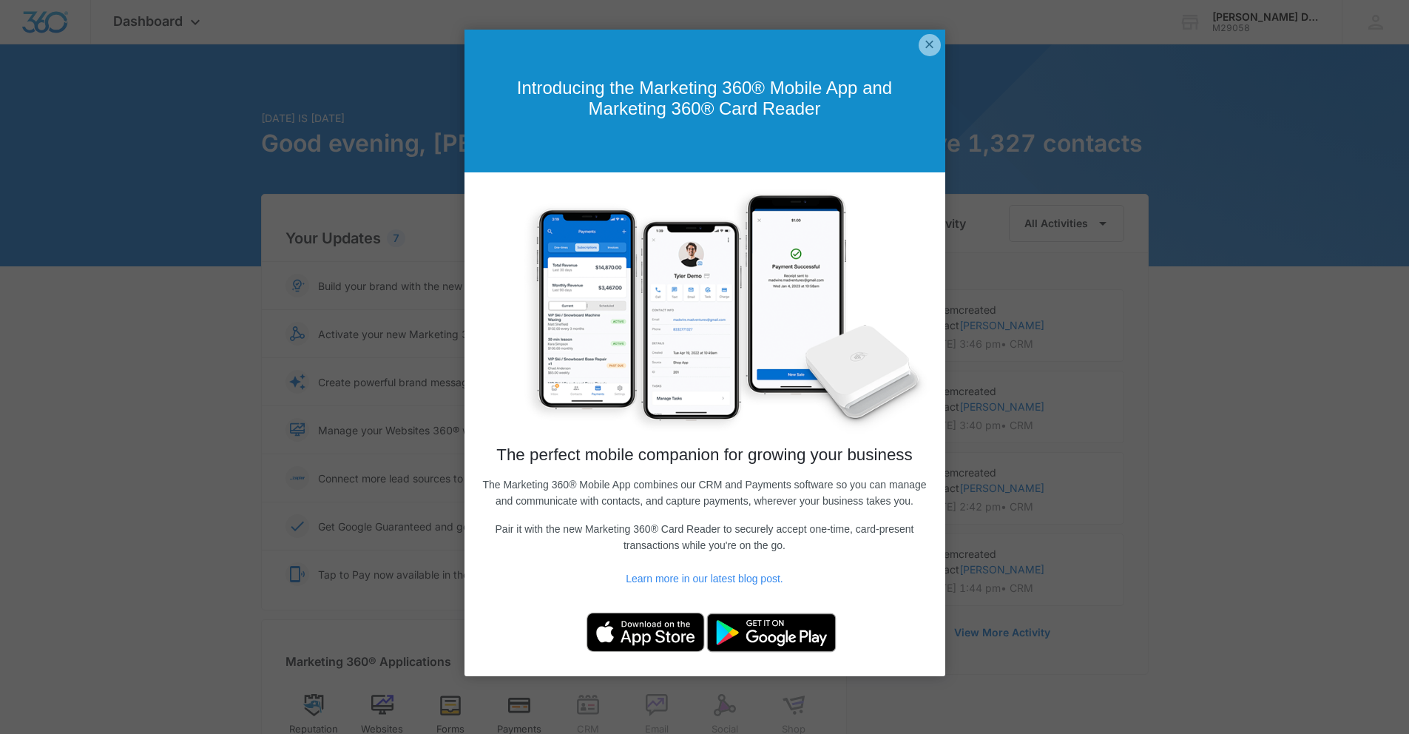  What do you see at coordinates (705, 537) in the screenshot?
I see `span: Pair it with the new Marketing 360® Card Reader to securely accept one-time, card-present transac...` at bounding box center [705, 537].